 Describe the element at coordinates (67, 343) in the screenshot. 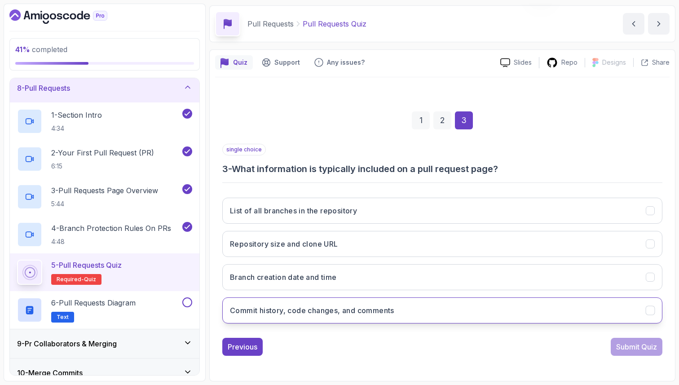

I see `h3: 9 - Pr Collaborators & Merging` at that location.